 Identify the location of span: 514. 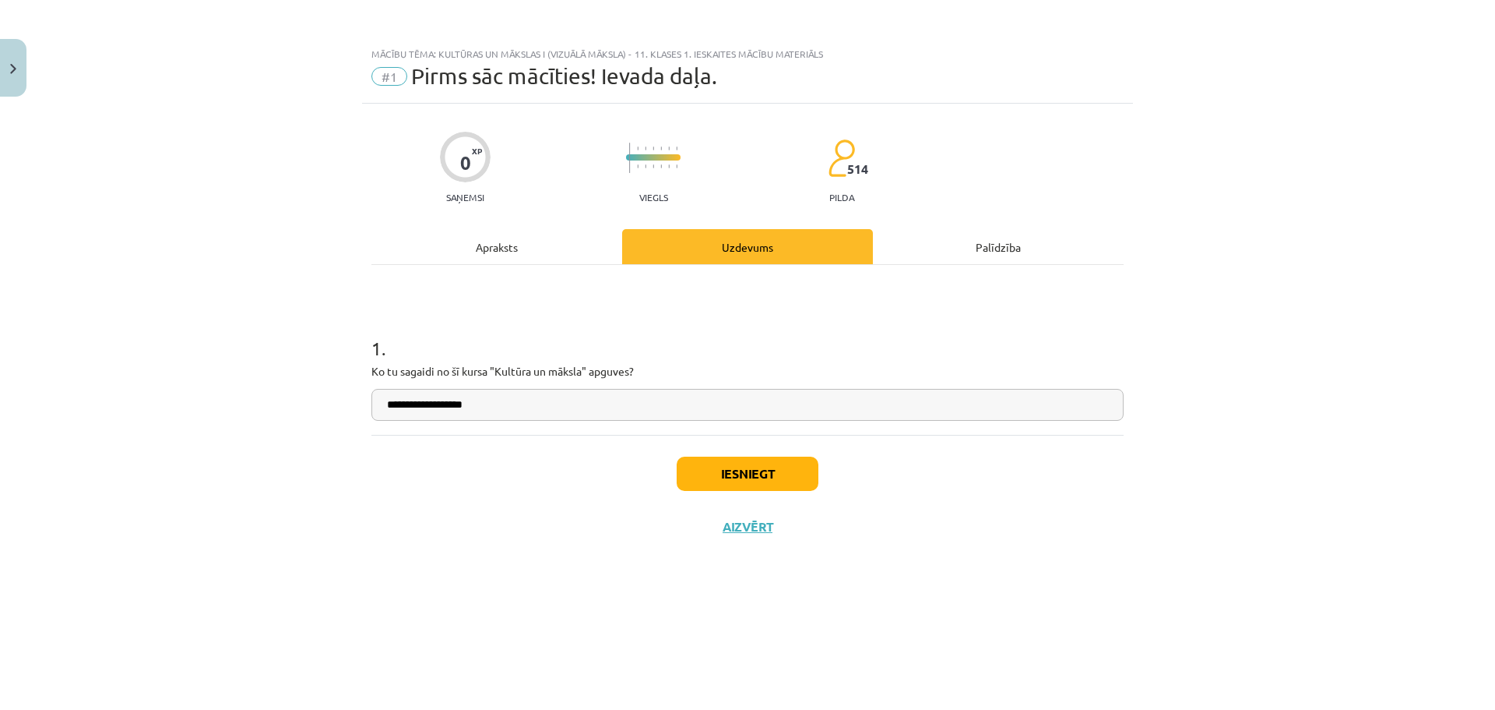
(858, 169).